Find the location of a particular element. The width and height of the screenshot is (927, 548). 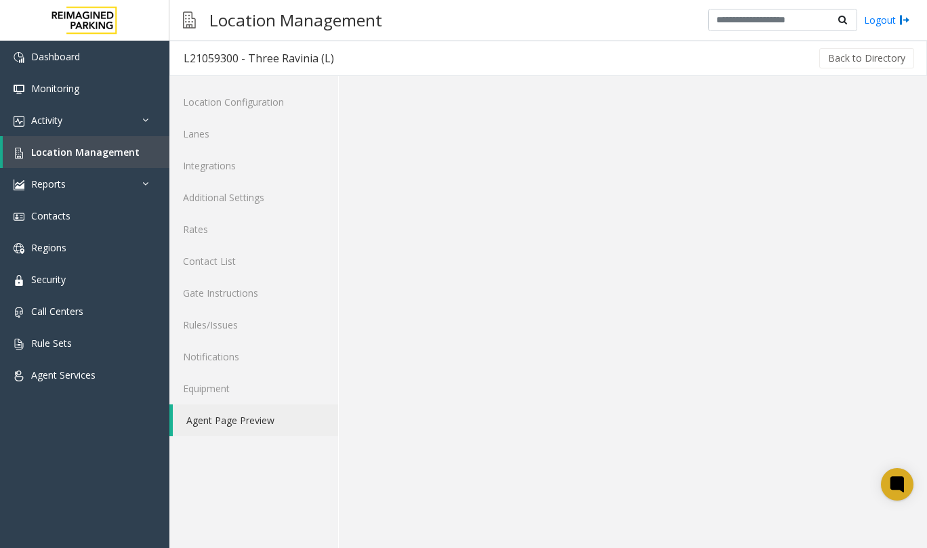

span: Activity is located at coordinates (47, 120).